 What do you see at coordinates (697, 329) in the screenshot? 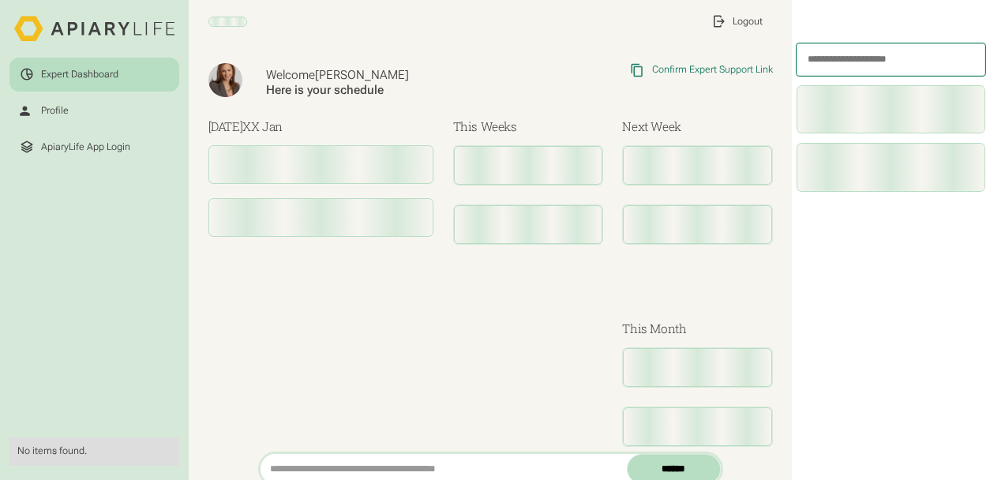
I see `h3: This Month` at bounding box center [697, 329].